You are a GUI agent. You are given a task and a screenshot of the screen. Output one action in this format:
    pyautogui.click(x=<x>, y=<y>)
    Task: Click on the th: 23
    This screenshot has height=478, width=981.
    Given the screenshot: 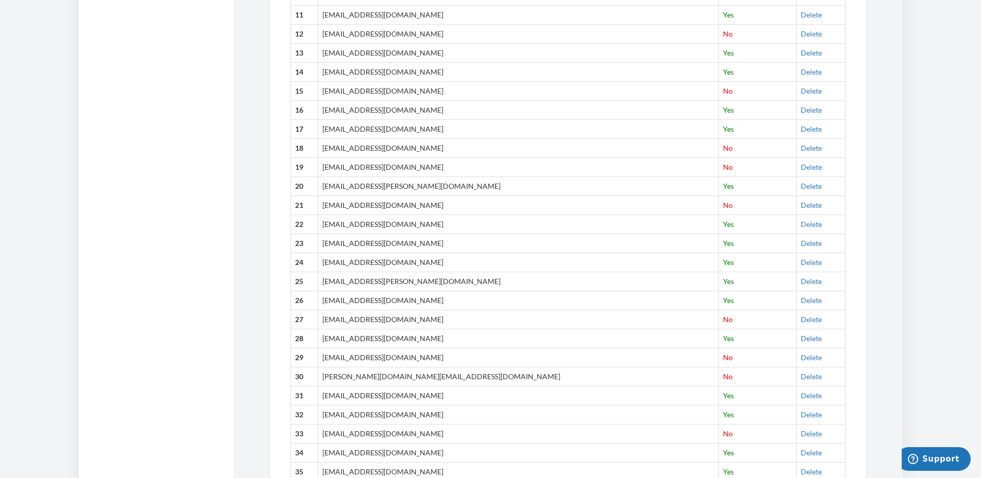 What is the action you would take?
    pyautogui.click(x=304, y=244)
    